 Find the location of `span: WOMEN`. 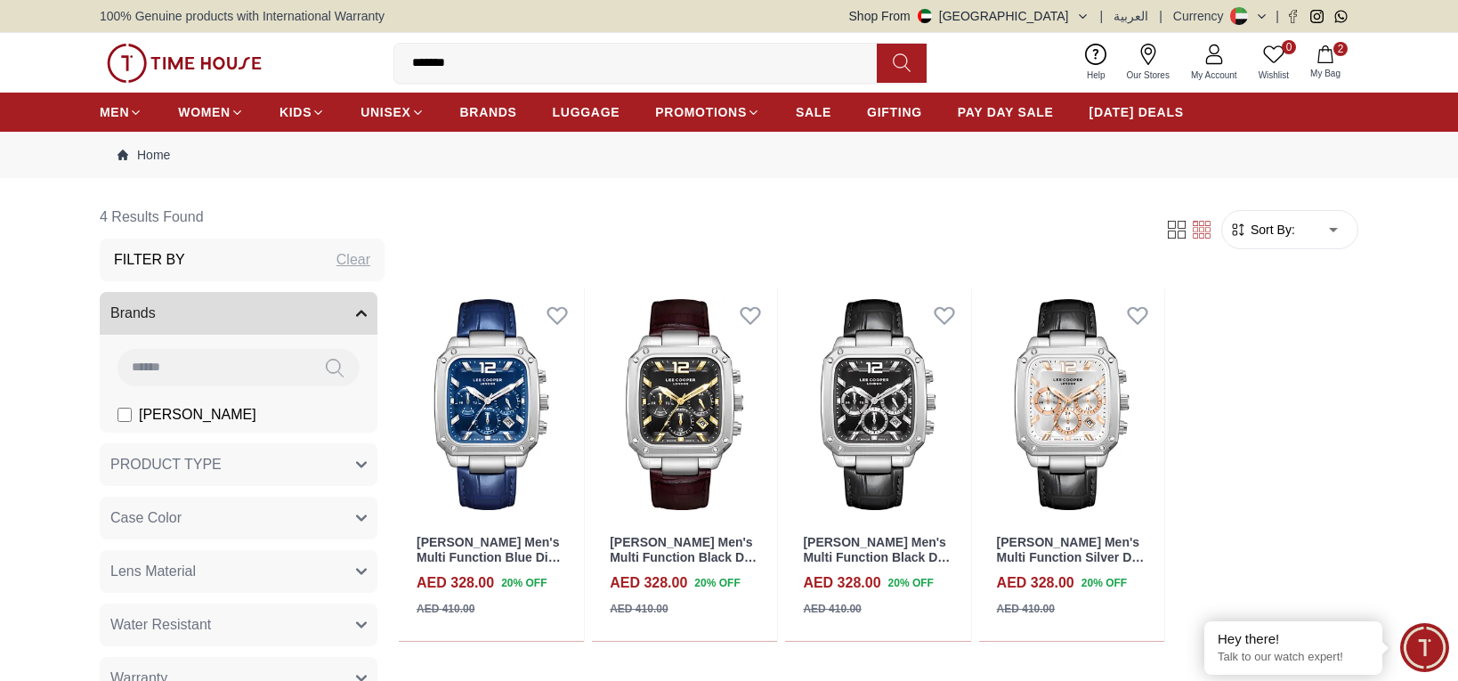

span: WOMEN is located at coordinates (204, 112).